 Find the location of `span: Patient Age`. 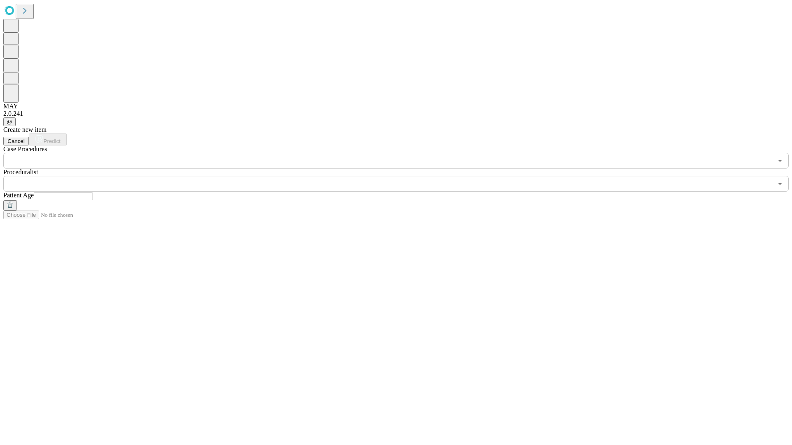

span: Patient Age is located at coordinates (19, 195).